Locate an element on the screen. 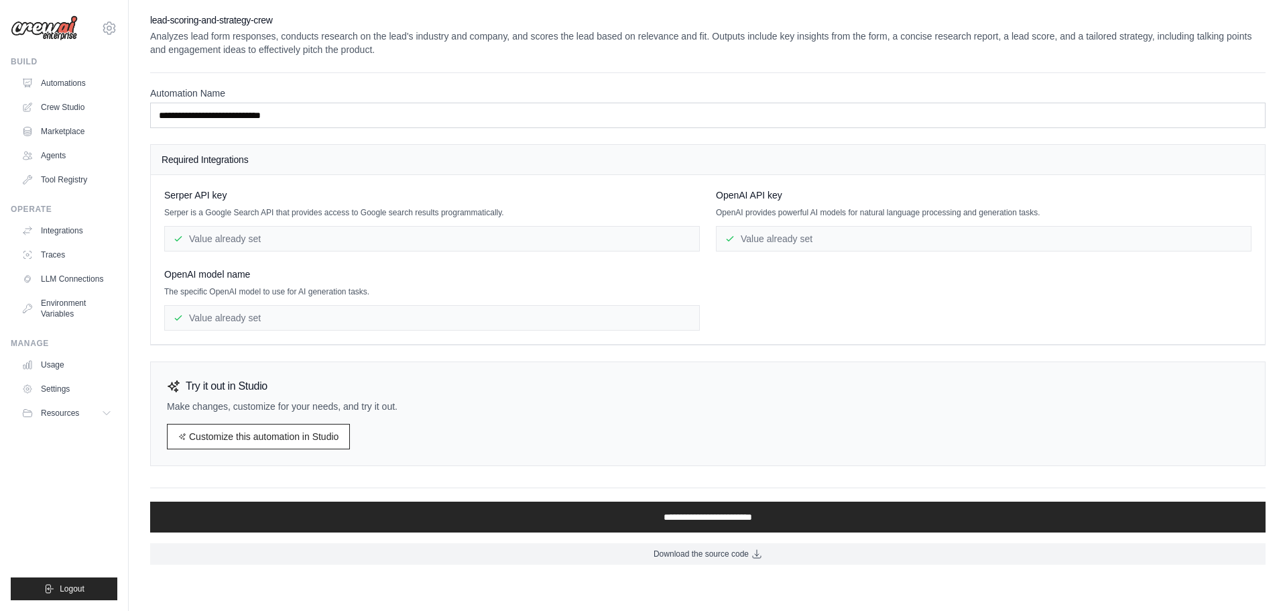  span: Serper API key is located at coordinates (195, 195).